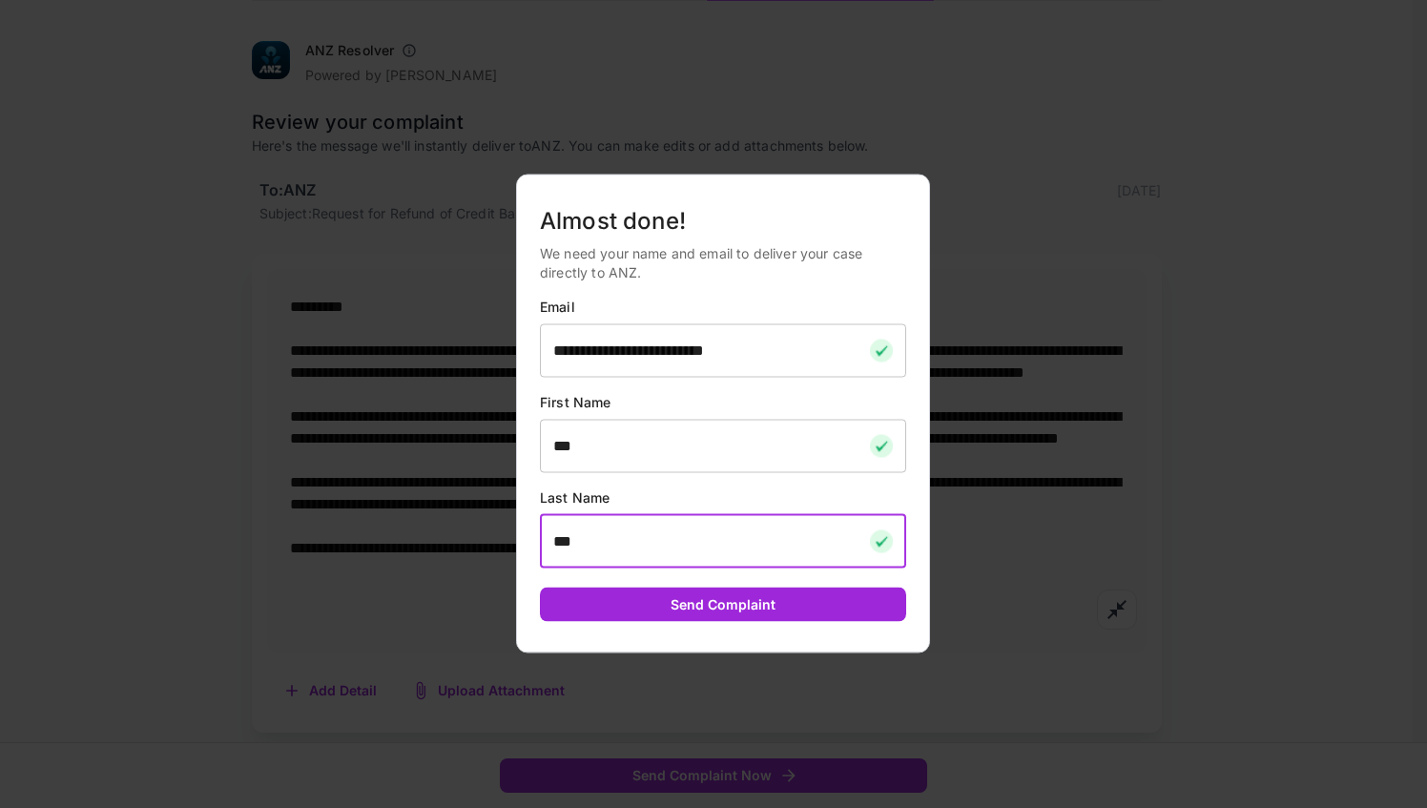 The width and height of the screenshot is (1427, 808). I want to click on h5: Almost done!, so click(723, 220).